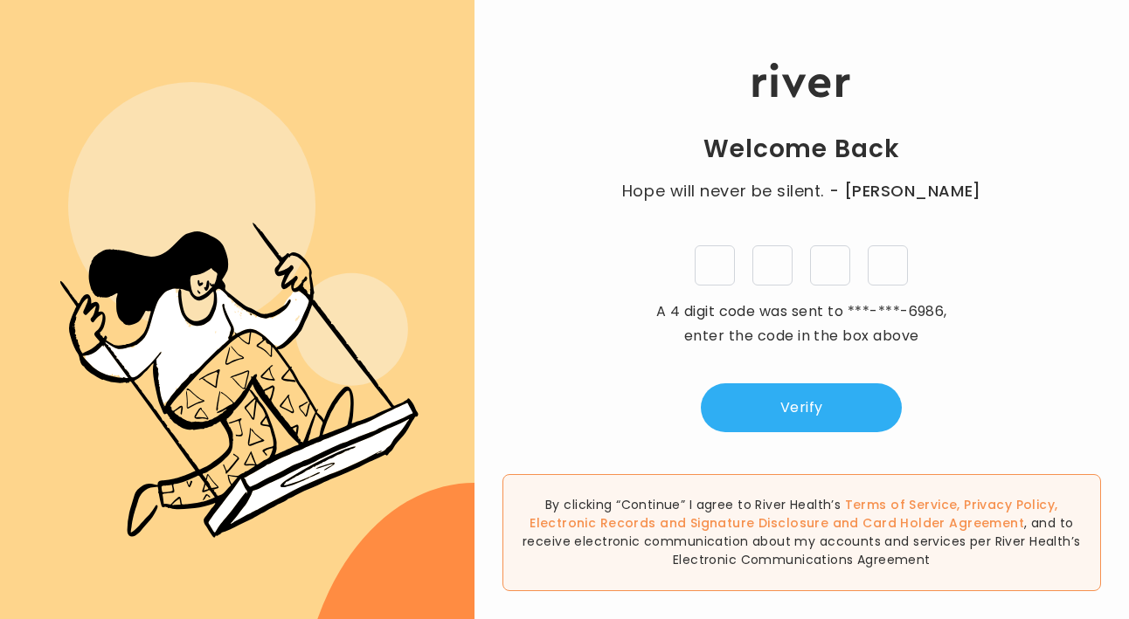 The image size is (1129, 619). Describe the element at coordinates (679, 523) in the screenshot. I see `a: Electronic Records and Signature Disclosure` at that location.